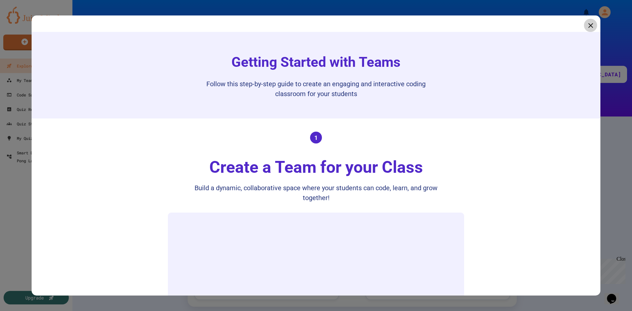 The height and width of the screenshot is (311, 632). What do you see at coordinates (316, 193) in the screenshot?
I see `div: Build a dynamic, collaborative space where your students can code, learn, and grow together!` at bounding box center [316, 193].